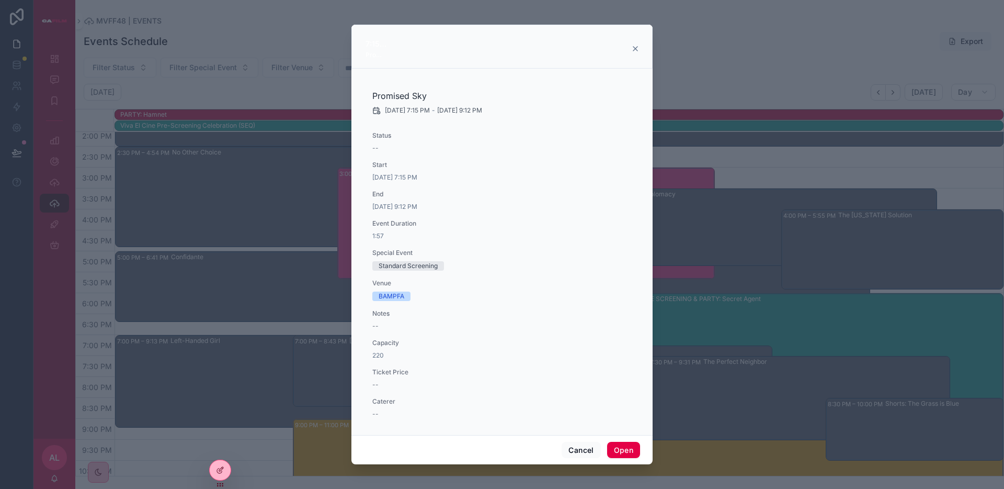  What do you see at coordinates (623, 450) in the screenshot?
I see `button: Open` at bounding box center [623, 450].